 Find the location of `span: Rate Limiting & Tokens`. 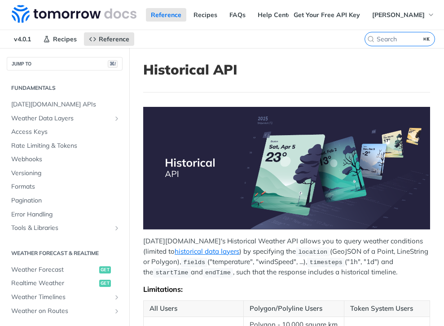

span: Rate Limiting & Tokens is located at coordinates (66, 146).